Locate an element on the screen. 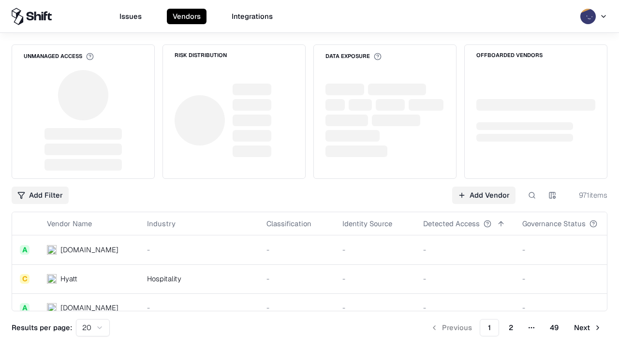 The image size is (619, 348). div: 971 items is located at coordinates (588, 195).